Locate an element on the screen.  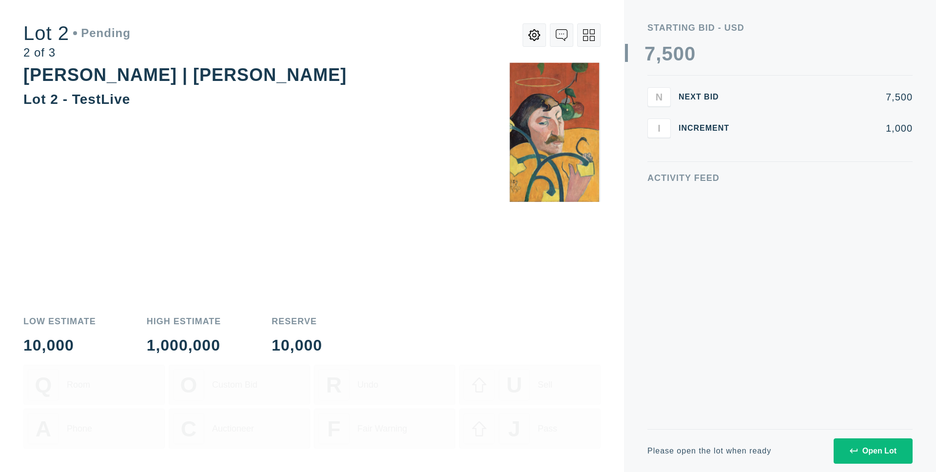
div: Please open the lot when ready is located at coordinates (709, 451).